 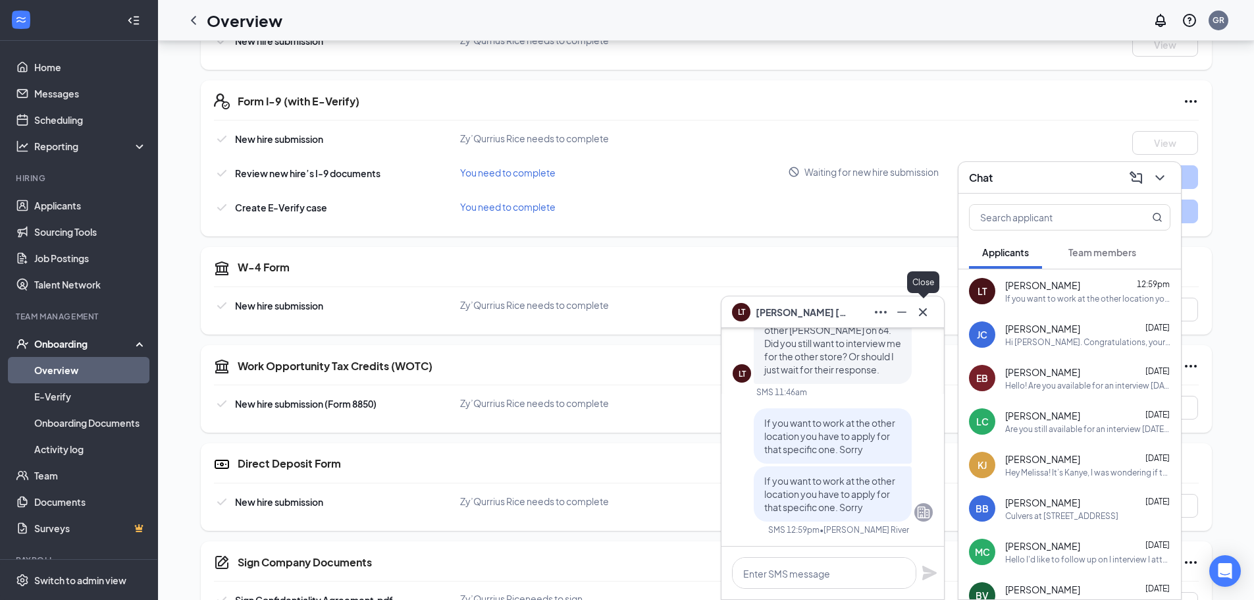 I want to click on a: Messages, so click(x=90, y=93).